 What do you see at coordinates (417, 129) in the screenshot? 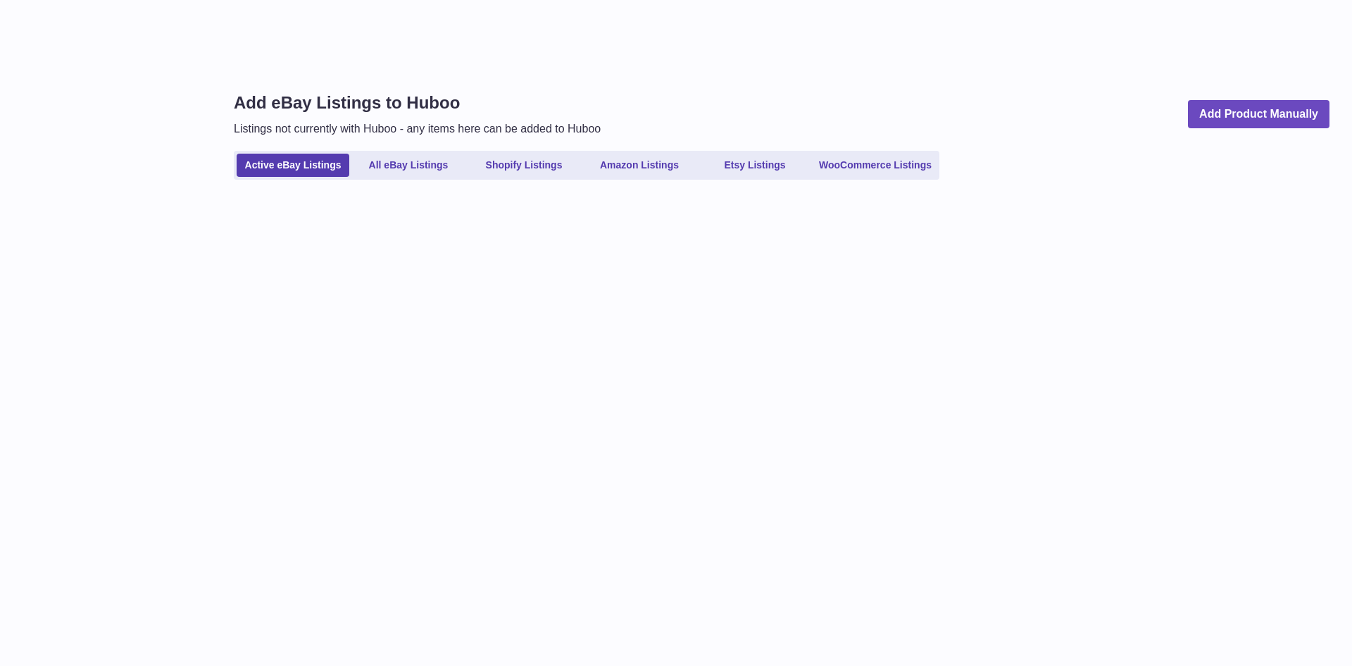
I see `p: Listings not currently with Huboo - any items here can be added to Huboo` at bounding box center [417, 129].